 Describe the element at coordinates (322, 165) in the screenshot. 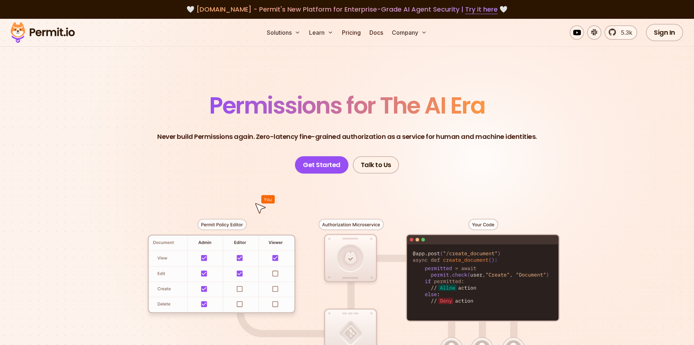

I see `a: Get Started` at that location.